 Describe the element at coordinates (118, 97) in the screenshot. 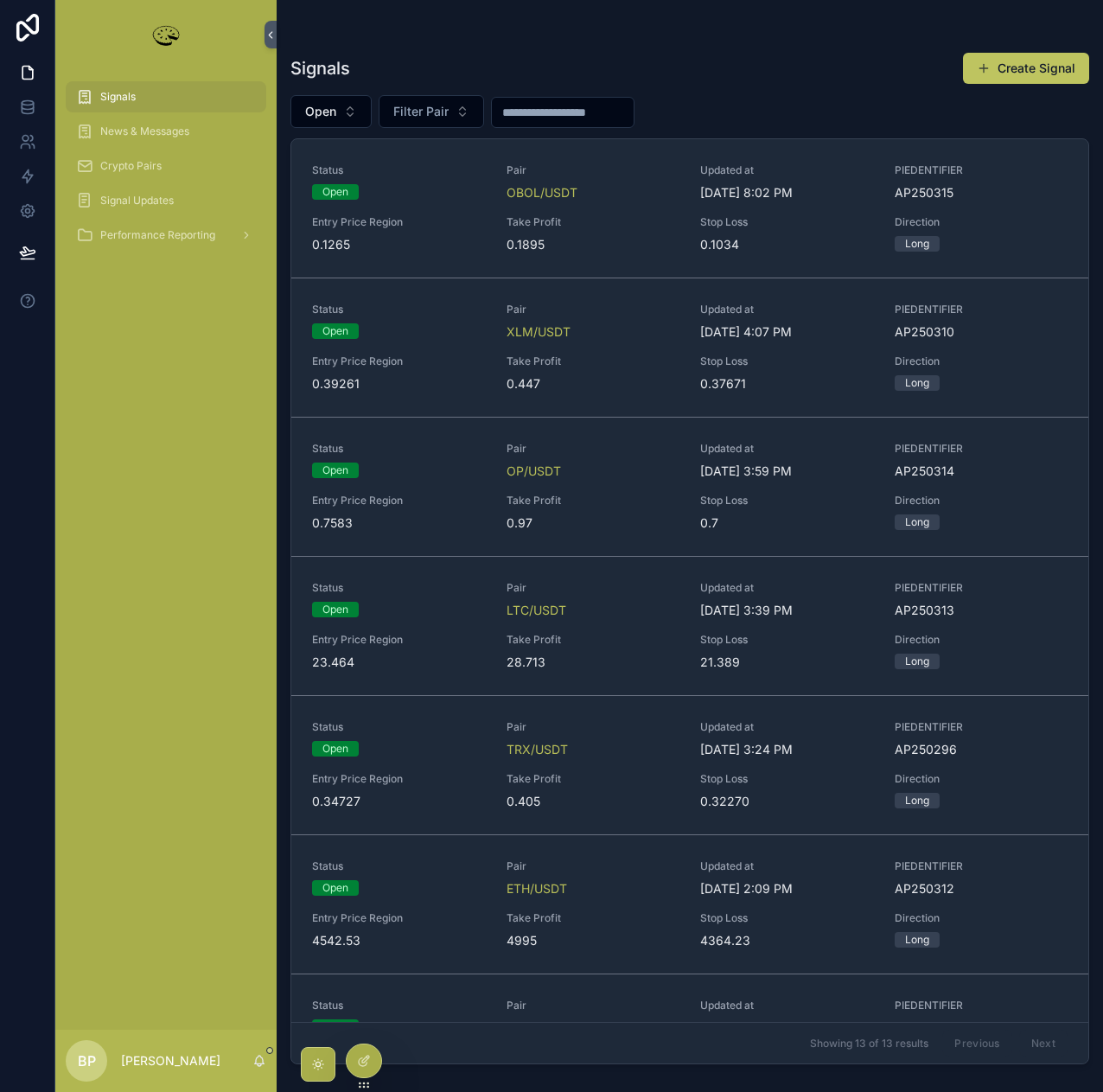

I see `span: Signals` at that location.